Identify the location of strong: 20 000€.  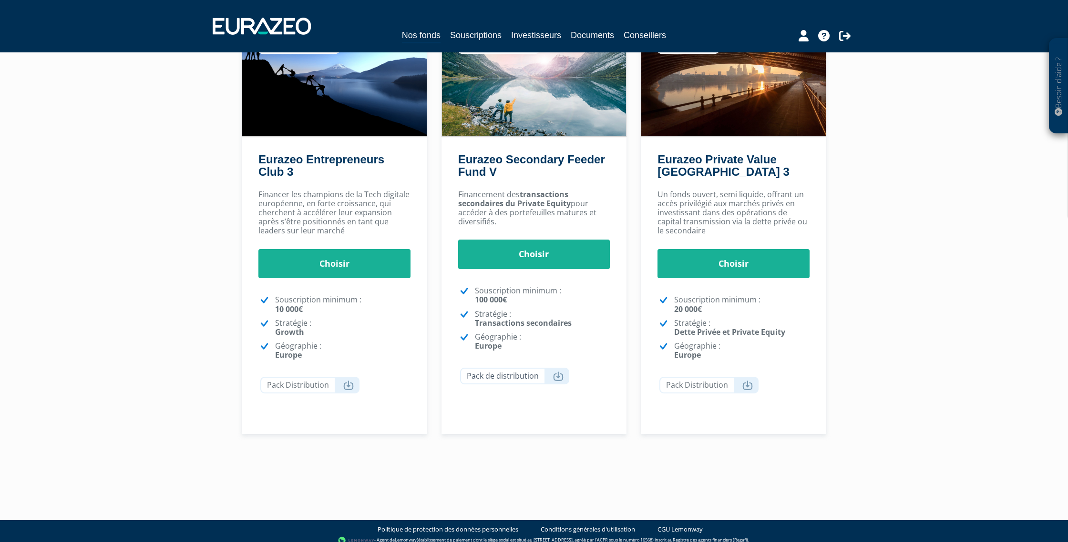
(688, 309).